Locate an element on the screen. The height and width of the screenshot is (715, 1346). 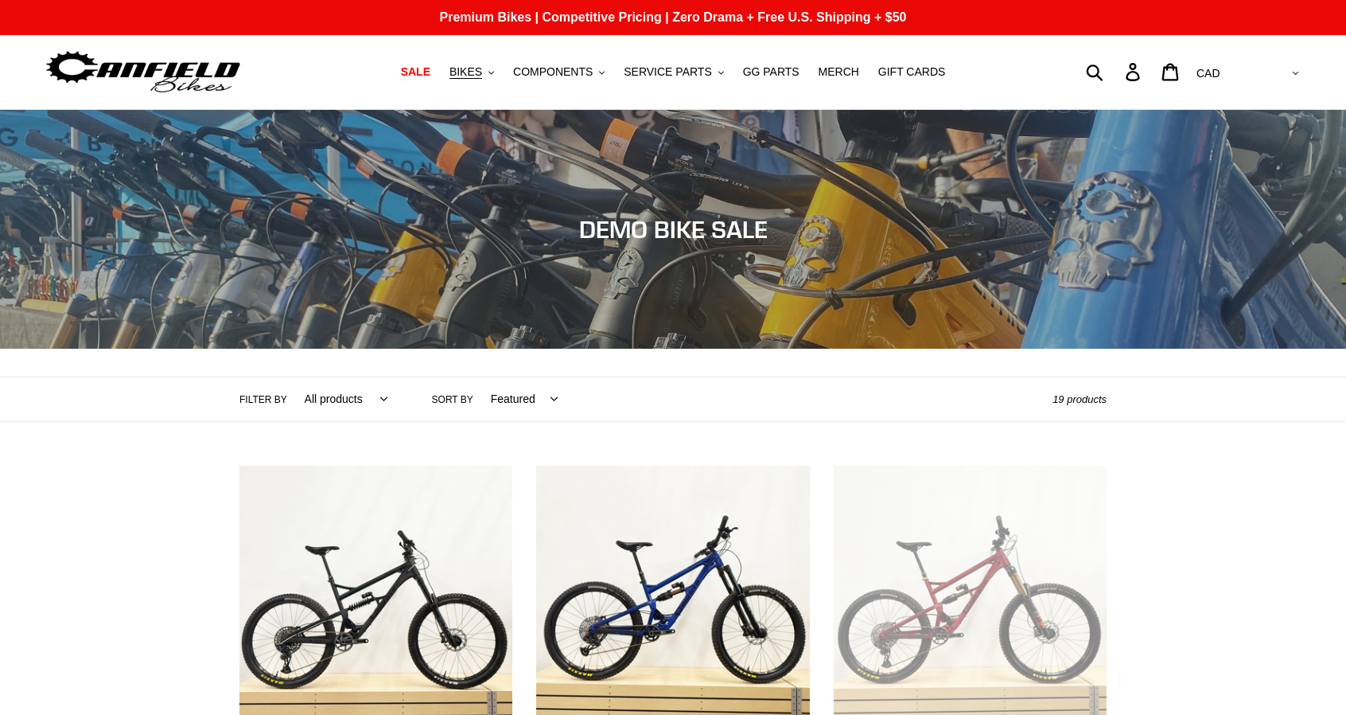
span: MERCH is located at coordinates (839, 72).